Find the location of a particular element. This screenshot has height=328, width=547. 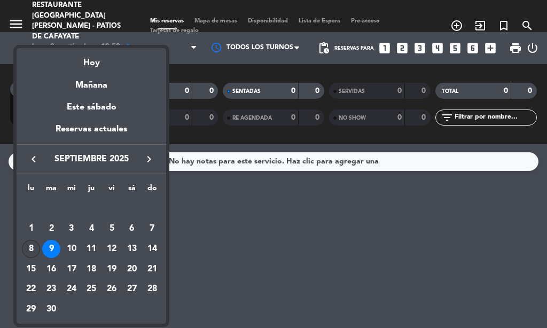

td: 14 de septiembre de 2025 is located at coordinates (152, 249).